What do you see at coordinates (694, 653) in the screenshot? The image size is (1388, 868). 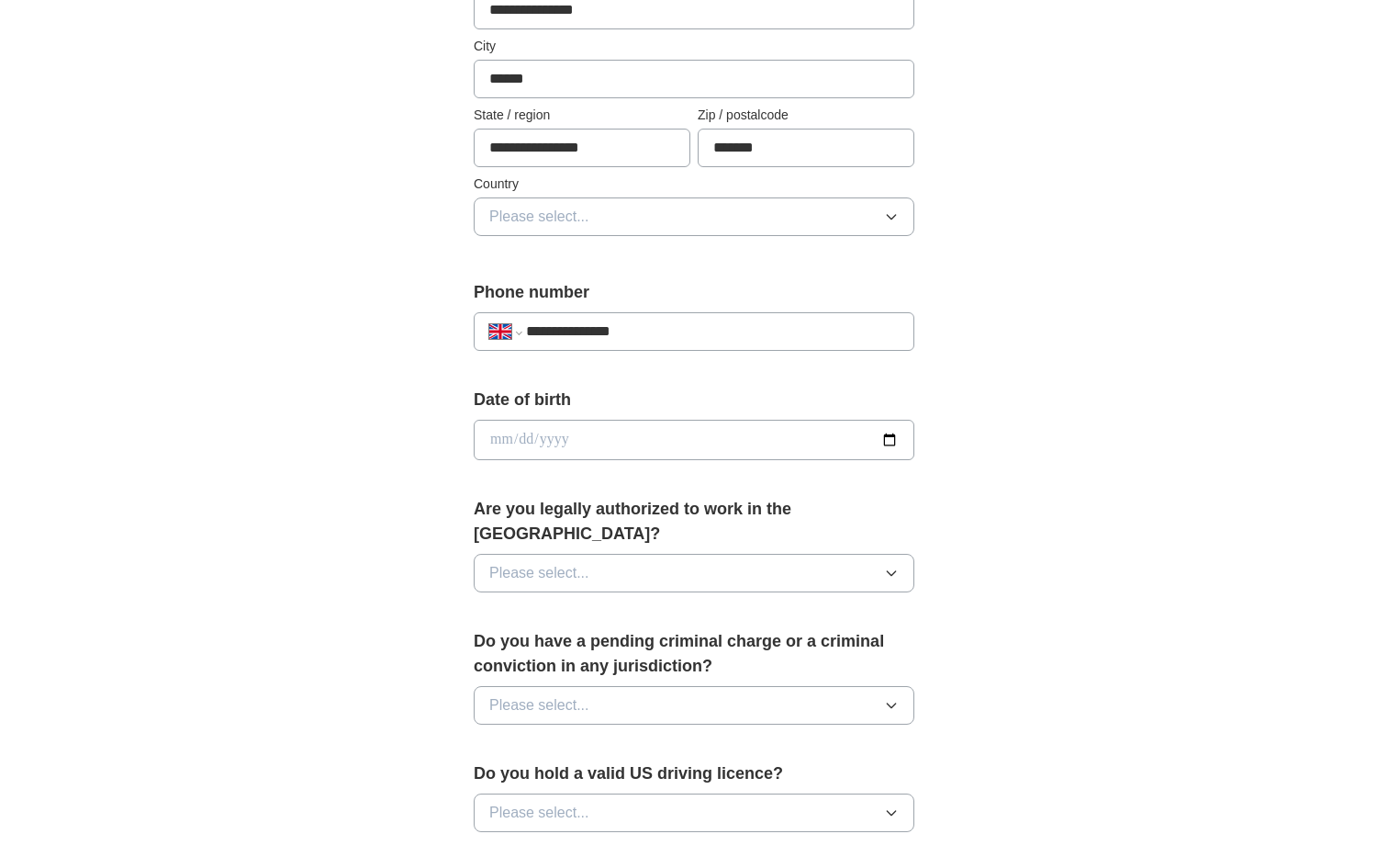 I see `label: Do you have a pending criminal charge or a criminal conviction in any jurisdiction?` at bounding box center [694, 653].